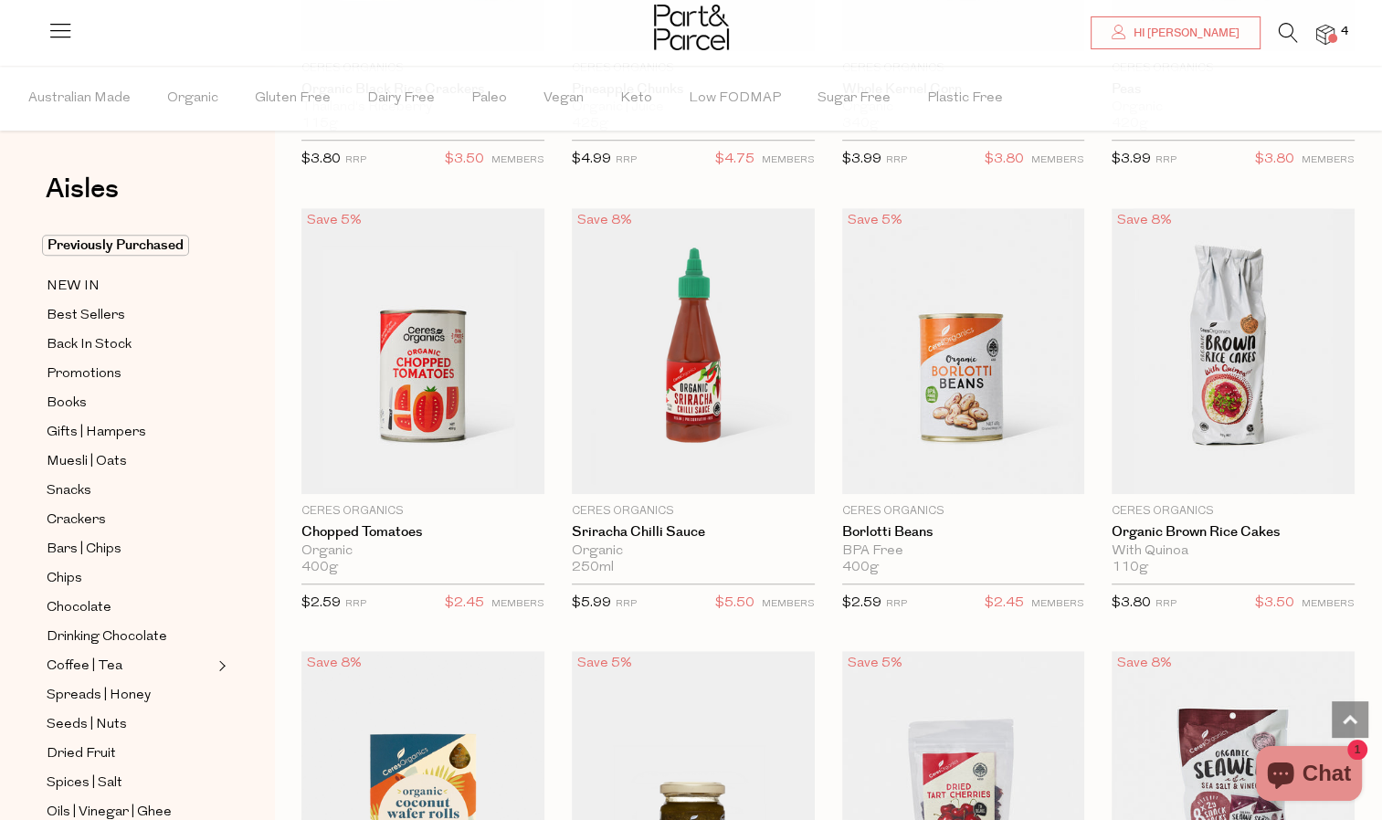  What do you see at coordinates (854, 99) in the screenshot?
I see `span: Sugar Free` at bounding box center [854, 99].